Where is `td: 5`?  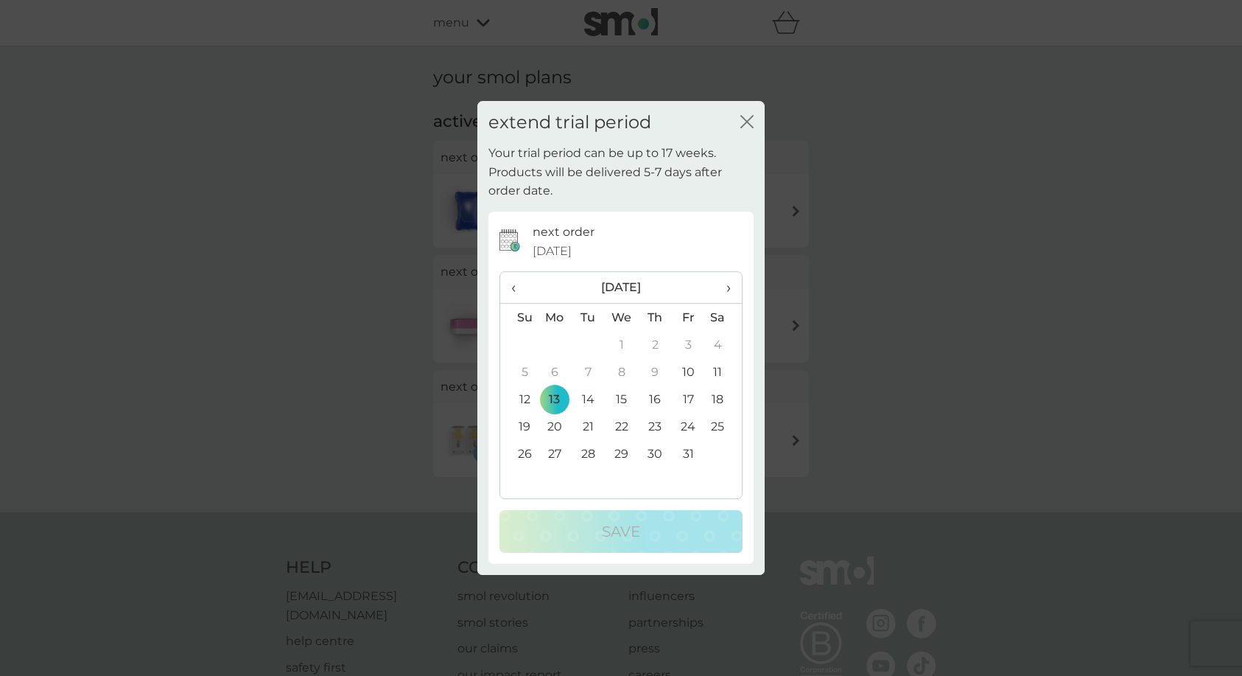
td: 5 is located at coordinates (519, 371).